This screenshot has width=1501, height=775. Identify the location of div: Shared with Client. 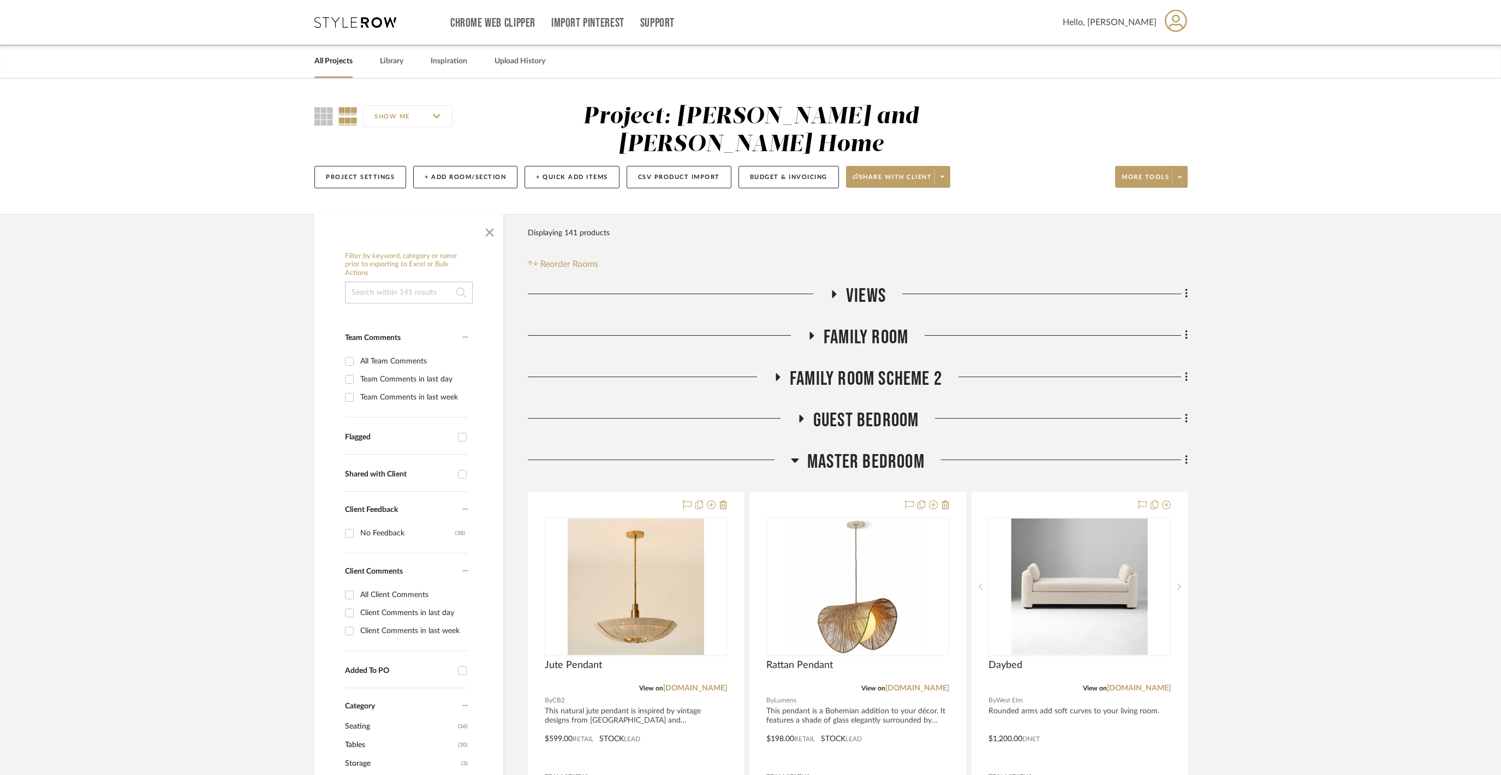
(398, 474).